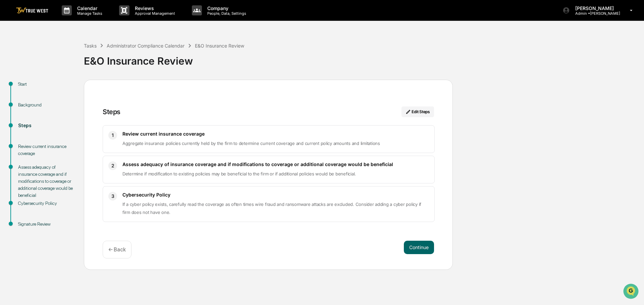 The width and height of the screenshot is (644, 305). What do you see at coordinates (46, 105) in the screenshot?
I see `div: Background` at bounding box center [46, 105].